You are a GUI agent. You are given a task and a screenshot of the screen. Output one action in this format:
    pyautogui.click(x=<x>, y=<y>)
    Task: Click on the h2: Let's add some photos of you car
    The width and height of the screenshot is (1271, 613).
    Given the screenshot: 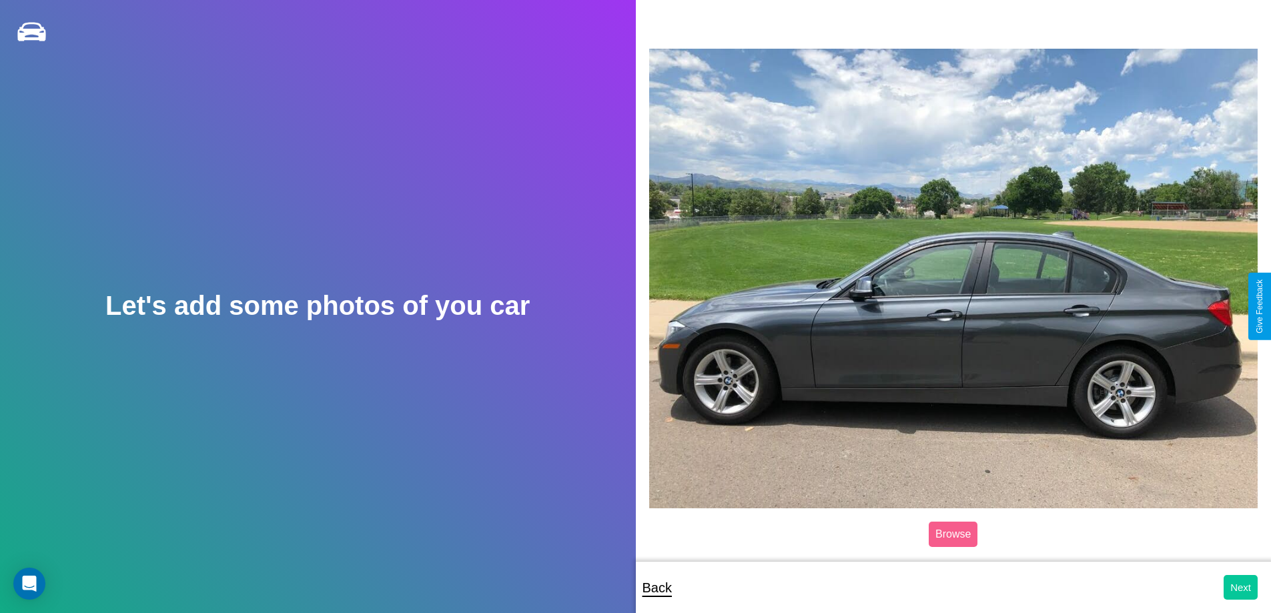 What is the action you would take?
    pyautogui.click(x=317, y=305)
    